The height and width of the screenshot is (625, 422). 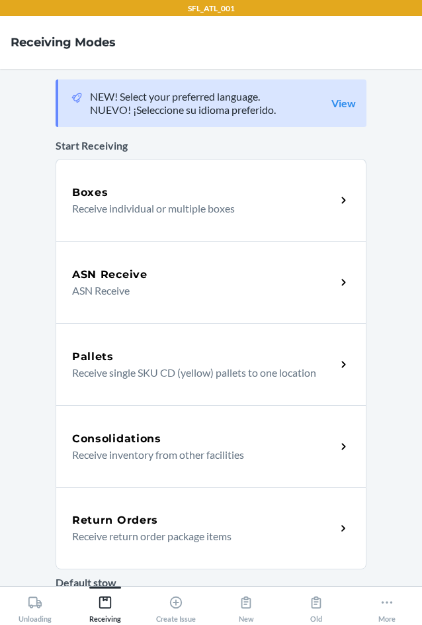 I want to click on a: ASN ReceiveASN Receive, so click(x=211, y=282).